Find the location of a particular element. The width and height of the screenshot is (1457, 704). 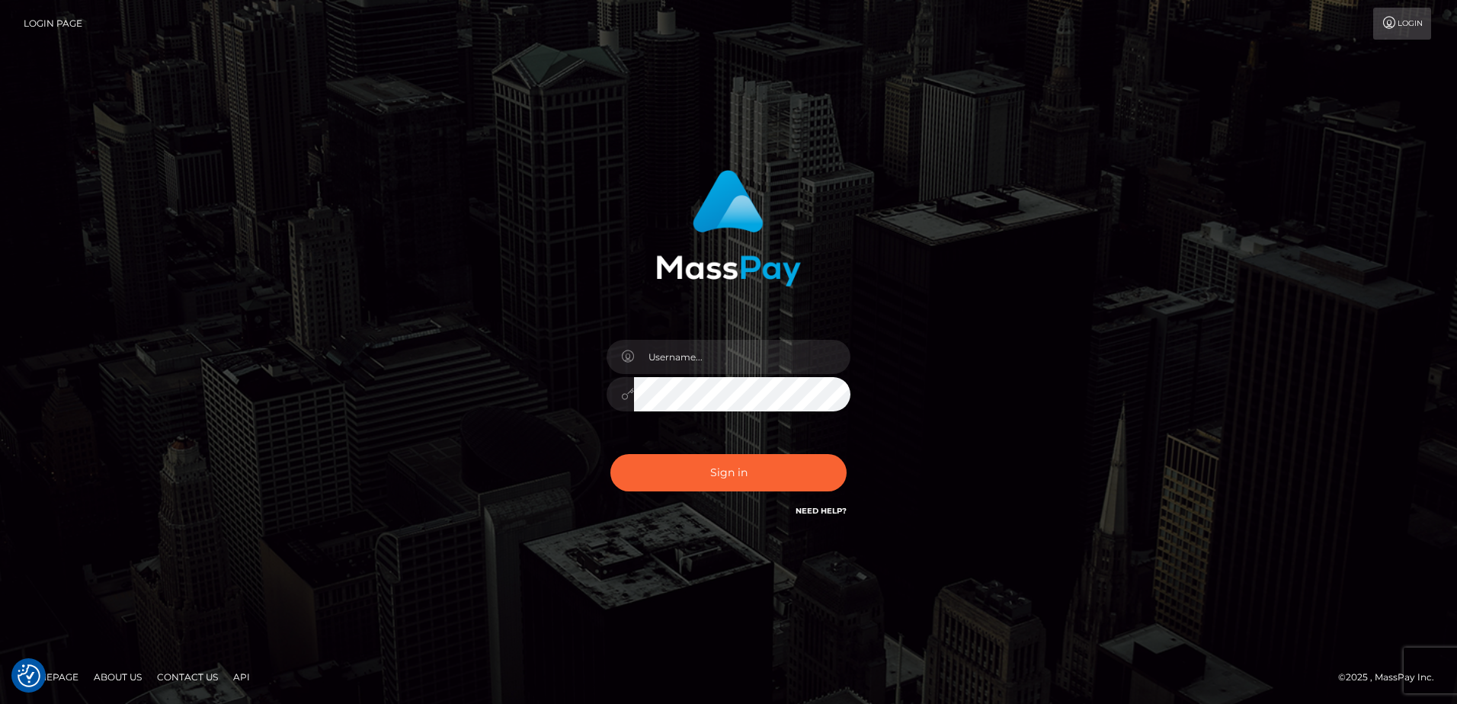

div: © 2025 , MassPay Inc. is located at coordinates (1392, 677).